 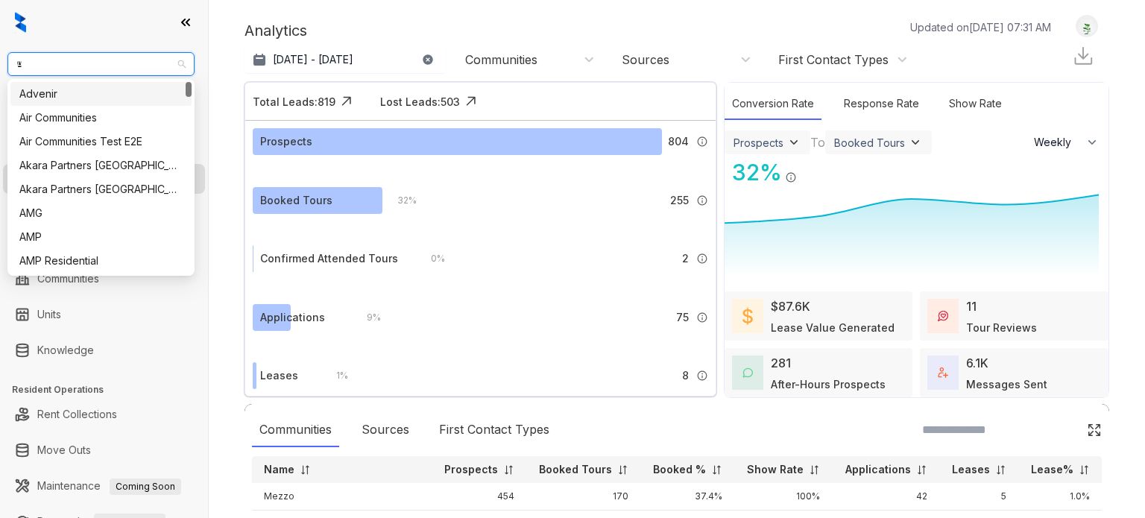 I want to click on li: Collections, so click(x=104, y=215).